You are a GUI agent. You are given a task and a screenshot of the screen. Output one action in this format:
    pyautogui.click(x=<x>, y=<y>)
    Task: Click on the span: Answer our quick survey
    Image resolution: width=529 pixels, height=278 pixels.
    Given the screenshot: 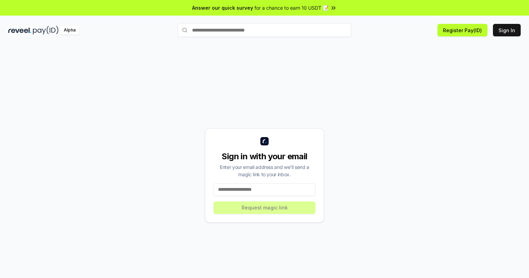 What is the action you would take?
    pyautogui.click(x=223, y=8)
    